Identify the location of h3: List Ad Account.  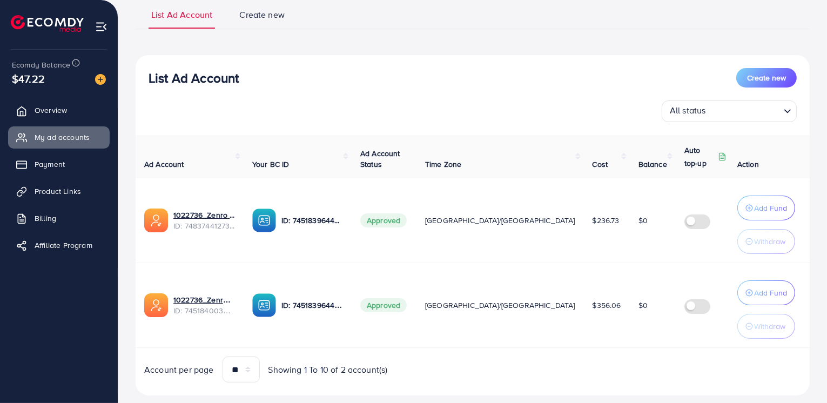
(193, 78).